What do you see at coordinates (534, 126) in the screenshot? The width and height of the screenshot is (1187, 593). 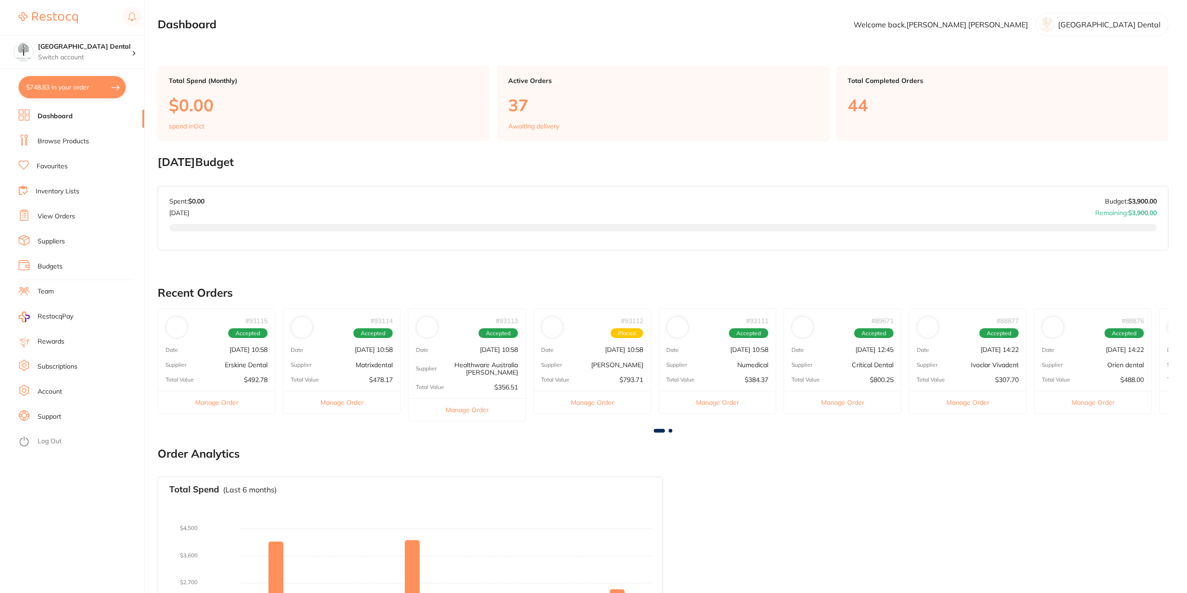 I see `p: Awaiting delivery` at bounding box center [534, 126].